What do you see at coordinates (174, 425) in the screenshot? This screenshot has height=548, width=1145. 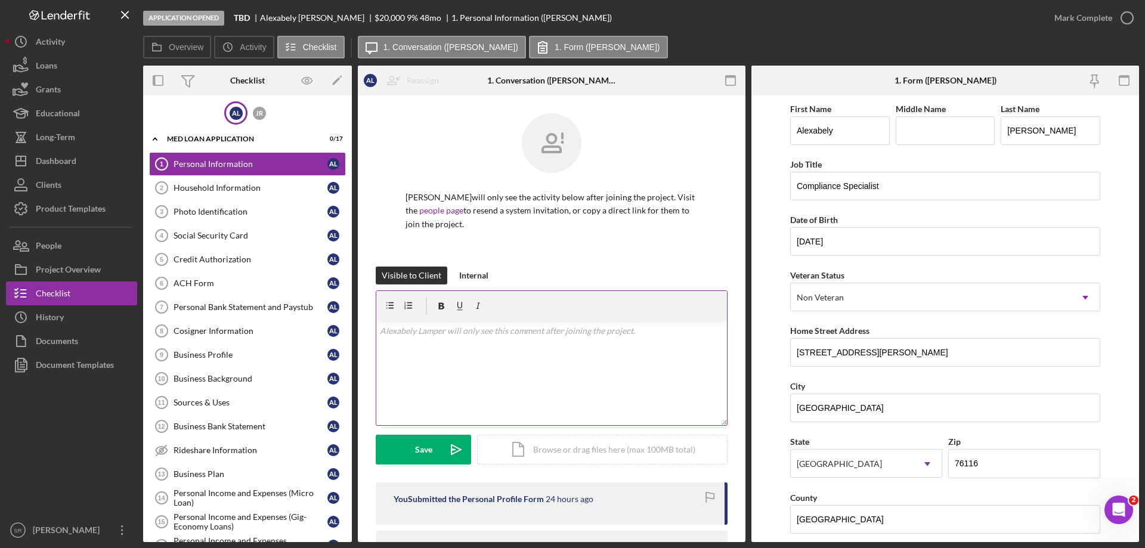 I see `span: disappointed reaction` at bounding box center [174, 425].